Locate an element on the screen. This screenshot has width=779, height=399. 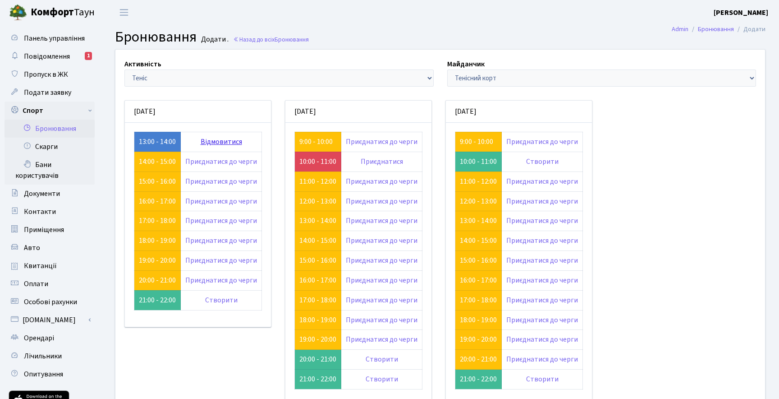
a: Панель управління is located at coordinates (50, 38).